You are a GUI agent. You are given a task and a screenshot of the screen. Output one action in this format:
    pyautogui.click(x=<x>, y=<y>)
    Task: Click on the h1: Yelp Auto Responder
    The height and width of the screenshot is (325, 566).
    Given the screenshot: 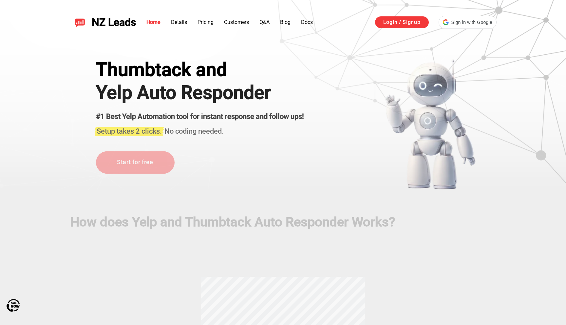 What is the action you would take?
    pyautogui.click(x=200, y=93)
    